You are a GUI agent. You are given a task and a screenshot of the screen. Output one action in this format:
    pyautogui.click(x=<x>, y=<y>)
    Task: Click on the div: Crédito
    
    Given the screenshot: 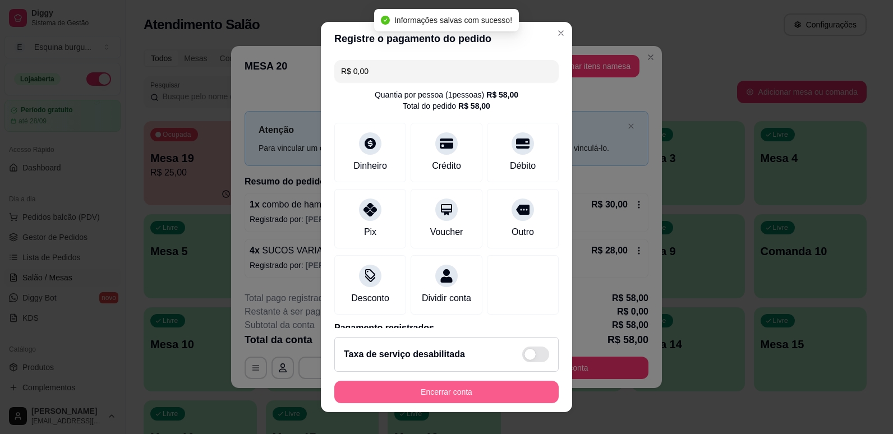 What is the action you would take?
    pyautogui.click(x=446, y=166)
    